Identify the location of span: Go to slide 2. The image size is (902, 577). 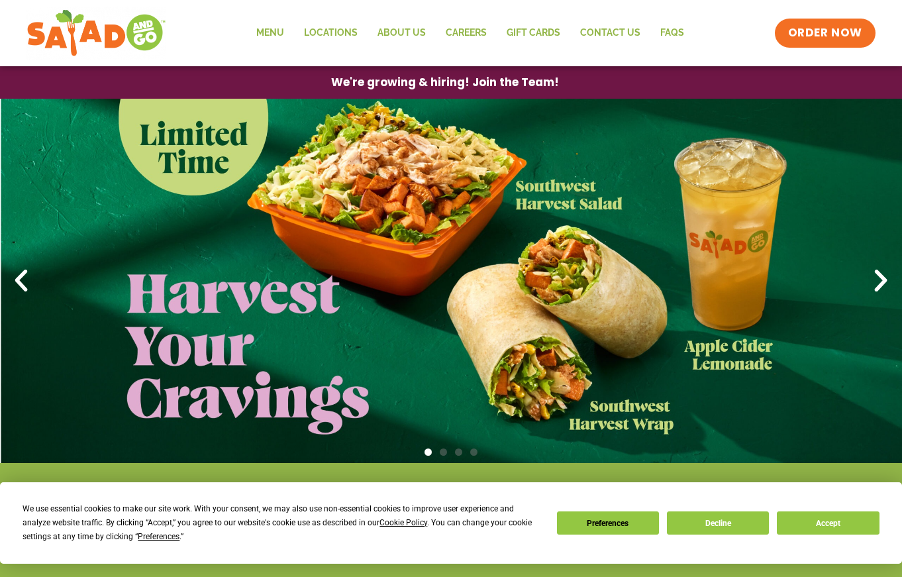
(443, 452).